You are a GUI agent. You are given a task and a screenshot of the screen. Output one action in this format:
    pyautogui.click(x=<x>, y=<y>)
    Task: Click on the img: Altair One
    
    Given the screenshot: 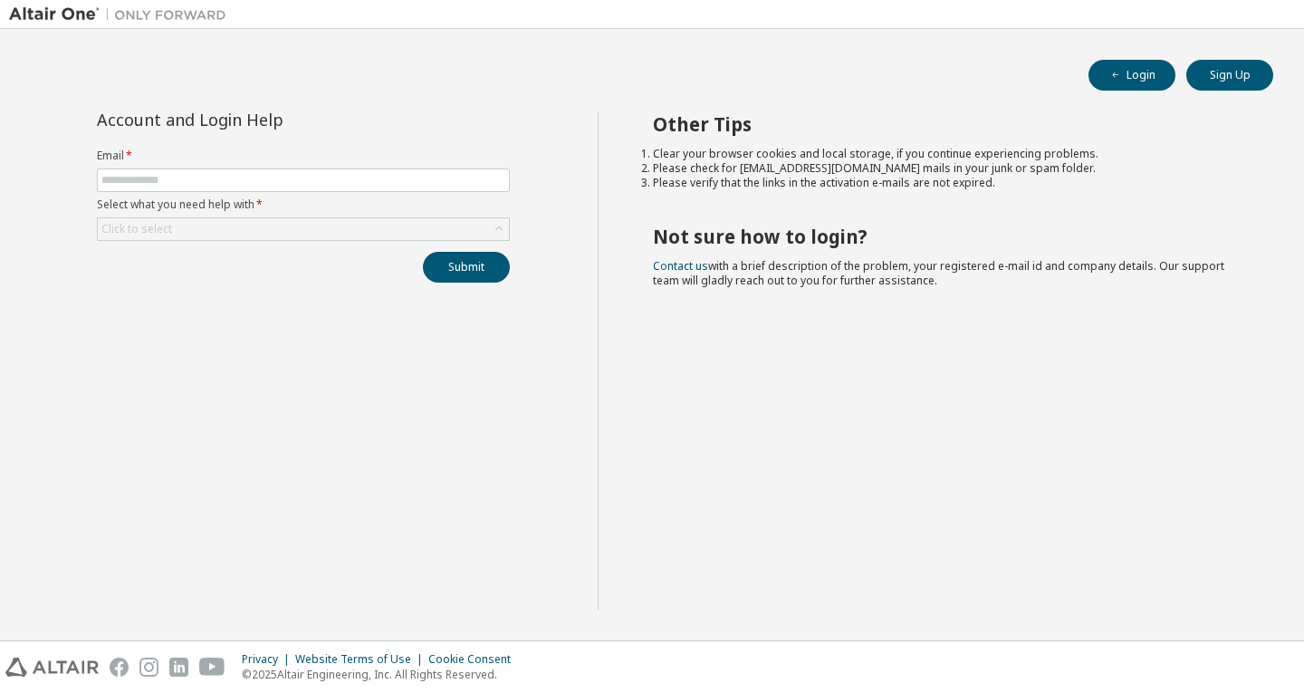 What is the action you would take?
    pyautogui.click(x=122, y=14)
    